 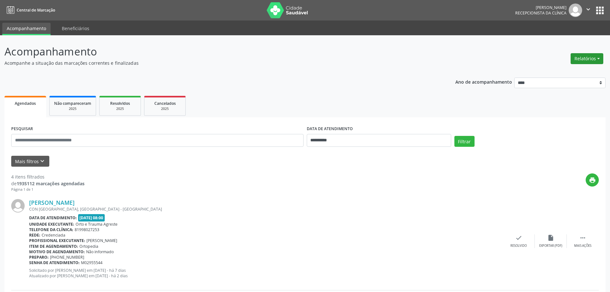 What do you see at coordinates (96, 224) in the screenshot?
I see `span: Orto e Trauma Agreste` at bounding box center [96, 224].